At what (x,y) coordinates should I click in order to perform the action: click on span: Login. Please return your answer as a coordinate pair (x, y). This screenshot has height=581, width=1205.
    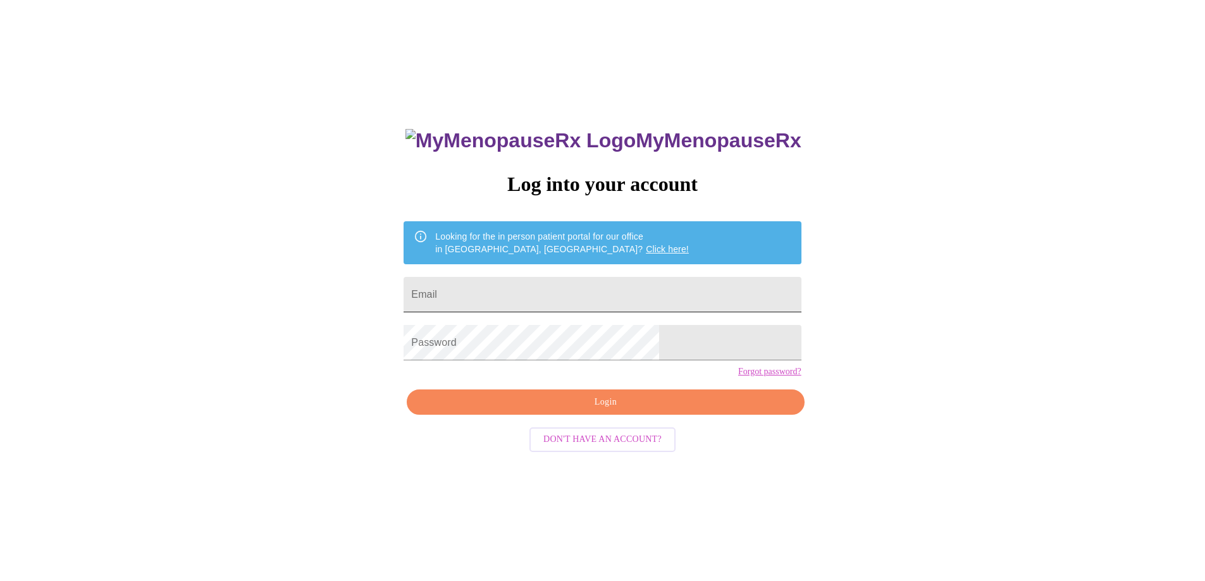
    Looking at the image, I should click on (605, 402).